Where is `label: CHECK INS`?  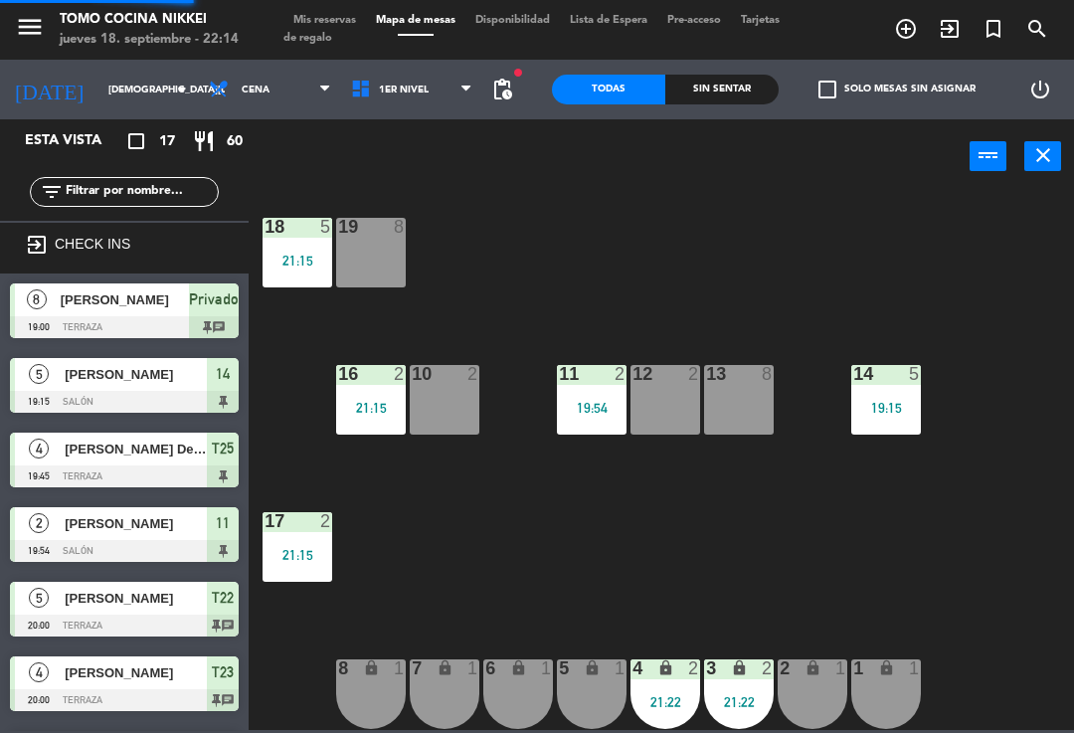 label: CHECK INS is located at coordinates (93, 244).